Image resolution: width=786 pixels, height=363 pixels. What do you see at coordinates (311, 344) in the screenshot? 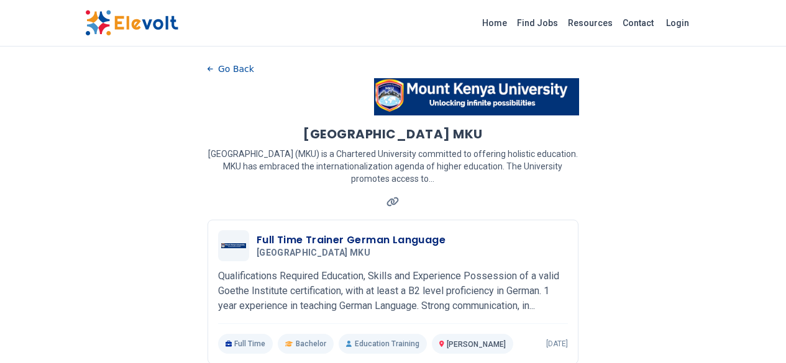
I see `span: Bachelor` at bounding box center [311, 344].